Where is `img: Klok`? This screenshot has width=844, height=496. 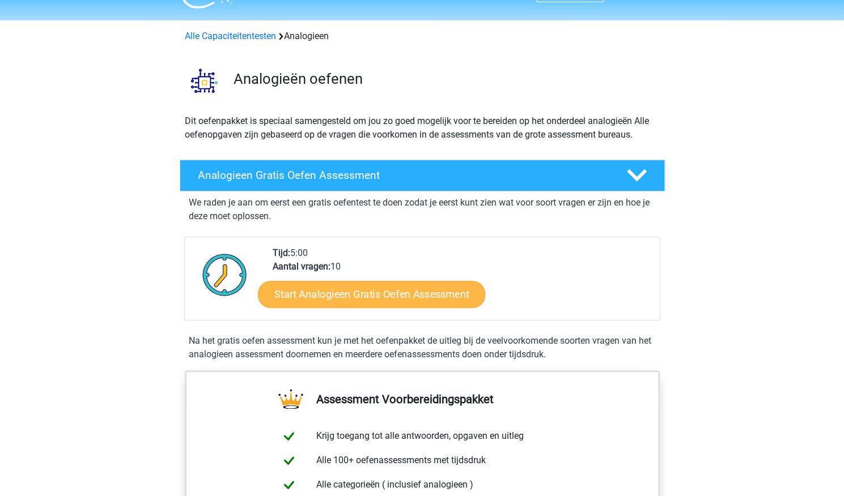
img: Klok is located at coordinates (224, 275).